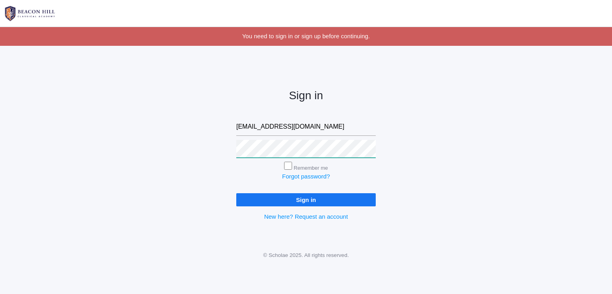 The image size is (612, 294). What do you see at coordinates (306, 216) in the screenshot?
I see `a: New here? Request an account` at bounding box center [306, 216].